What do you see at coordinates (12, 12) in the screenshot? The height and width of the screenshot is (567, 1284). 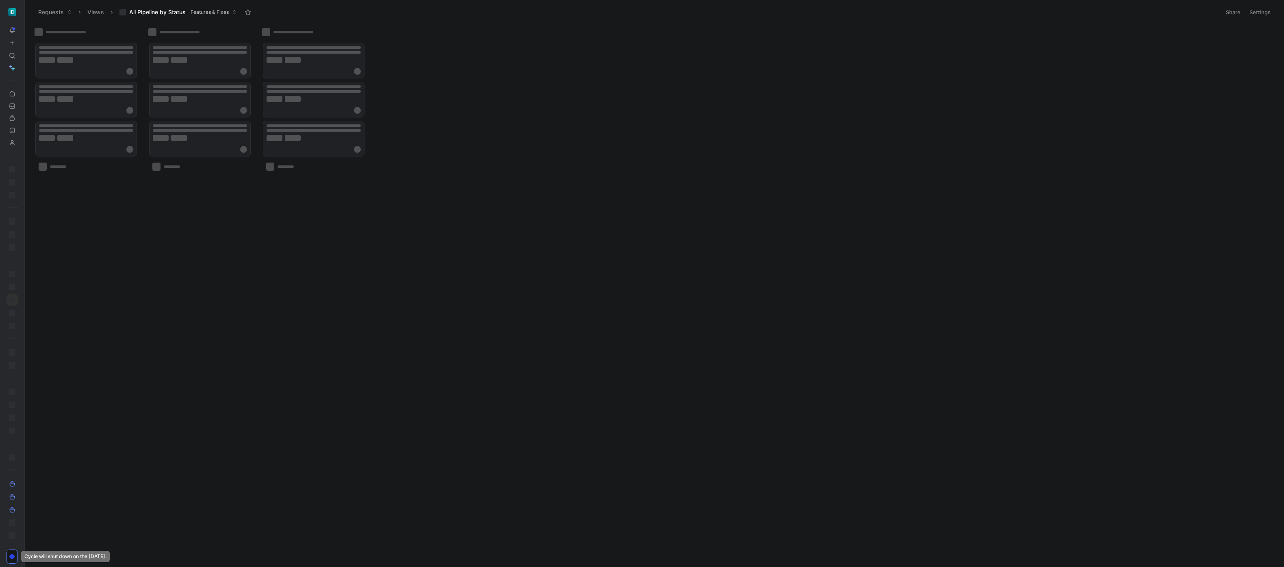 I see `button: ShiftControl` at bounding box center [12, 12].